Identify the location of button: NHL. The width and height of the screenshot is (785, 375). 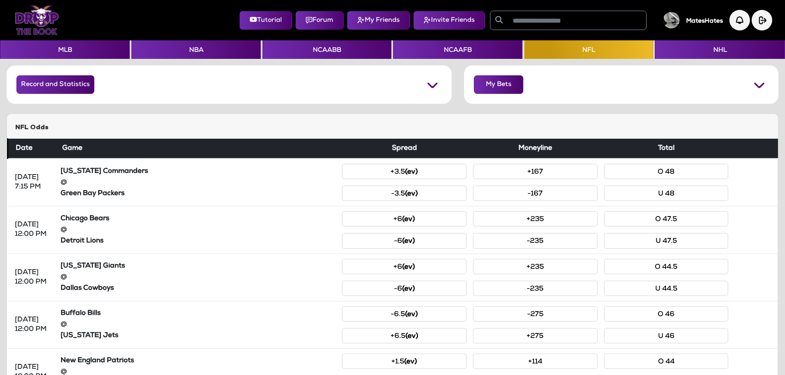
(719, 49).